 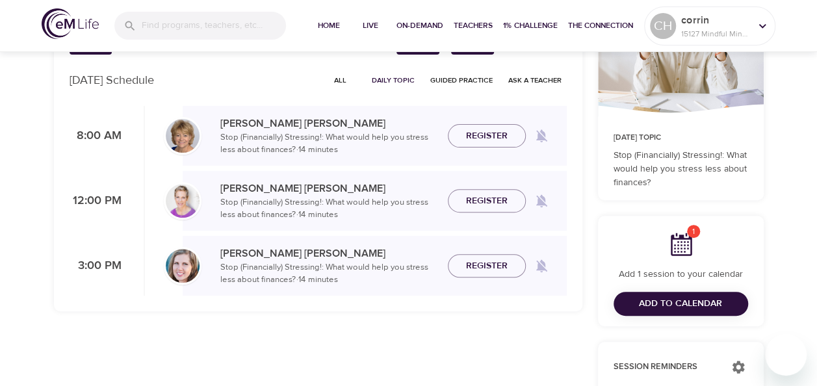 What do you see at coordinates (96, 136) in the screenshot?
I see `p: 8:00 AM` at bounding box center [96, 136].